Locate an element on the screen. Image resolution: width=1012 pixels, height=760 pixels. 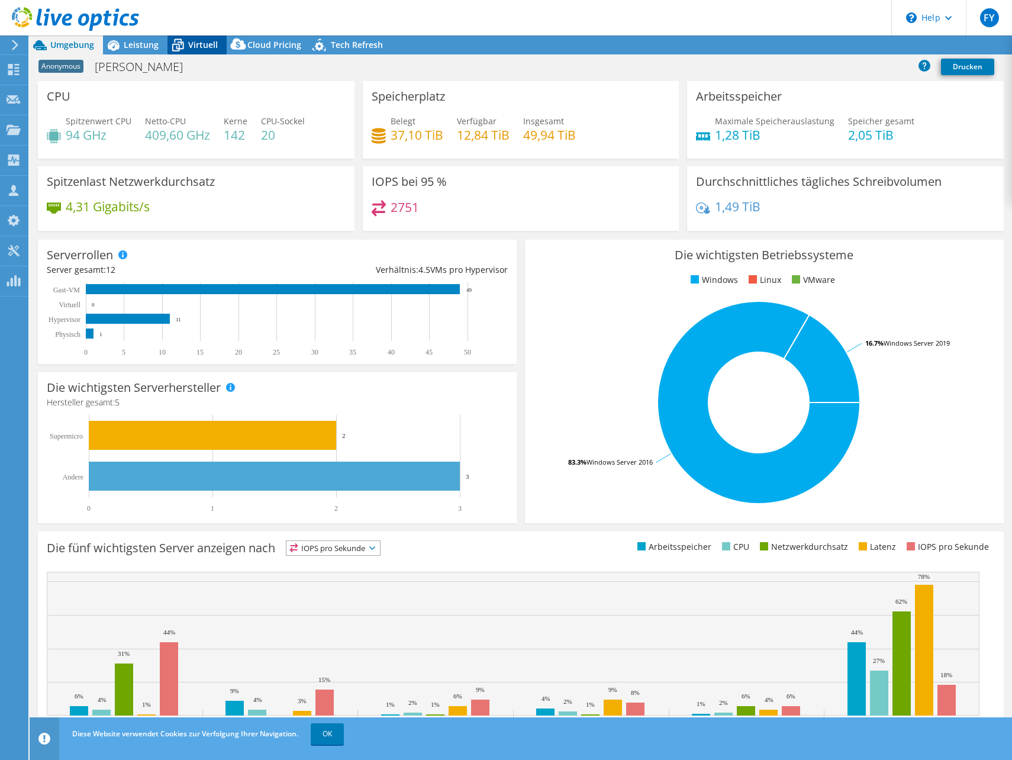
li: Linux is located at coordinates (763, 280).